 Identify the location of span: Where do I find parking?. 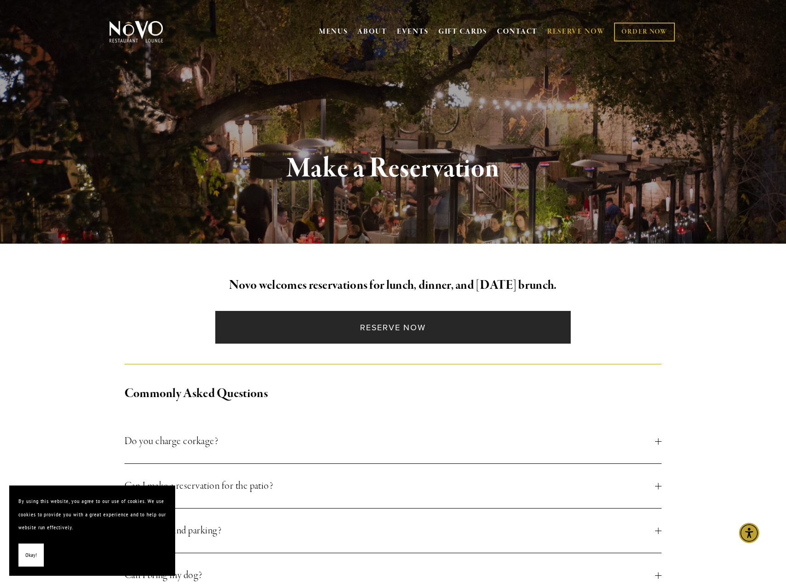
(390, 531).